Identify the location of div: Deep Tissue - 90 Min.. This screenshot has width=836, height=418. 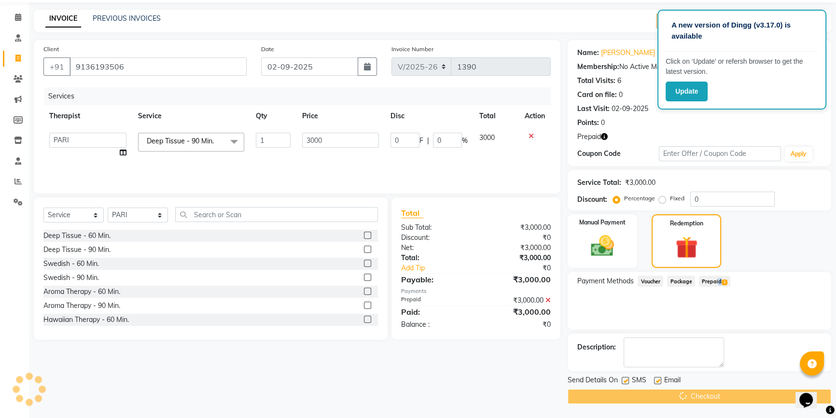
(77, 249).